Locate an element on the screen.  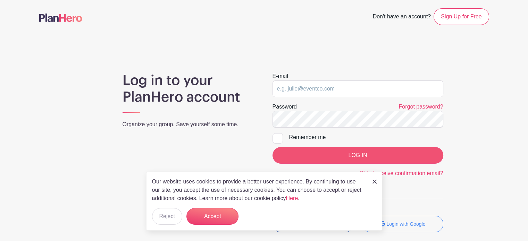
button: Reject is located at coordinates (167, 217).